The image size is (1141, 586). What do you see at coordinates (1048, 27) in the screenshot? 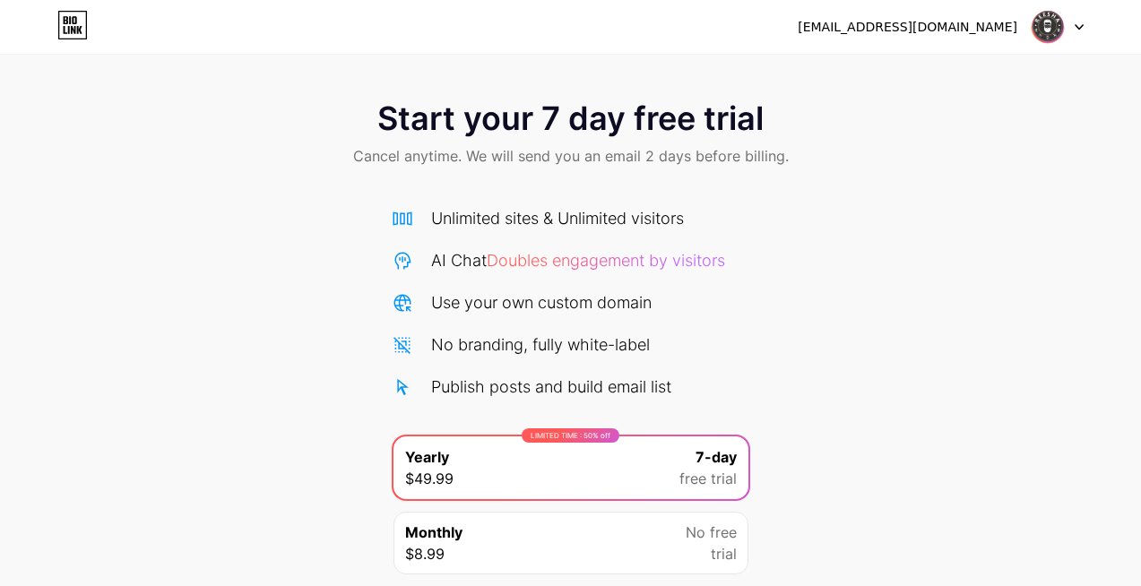
I see `img: Reesha Barbers` at bounding box center [1048, 27].